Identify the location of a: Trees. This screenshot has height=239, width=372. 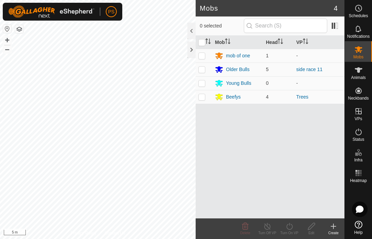
(302, 97).